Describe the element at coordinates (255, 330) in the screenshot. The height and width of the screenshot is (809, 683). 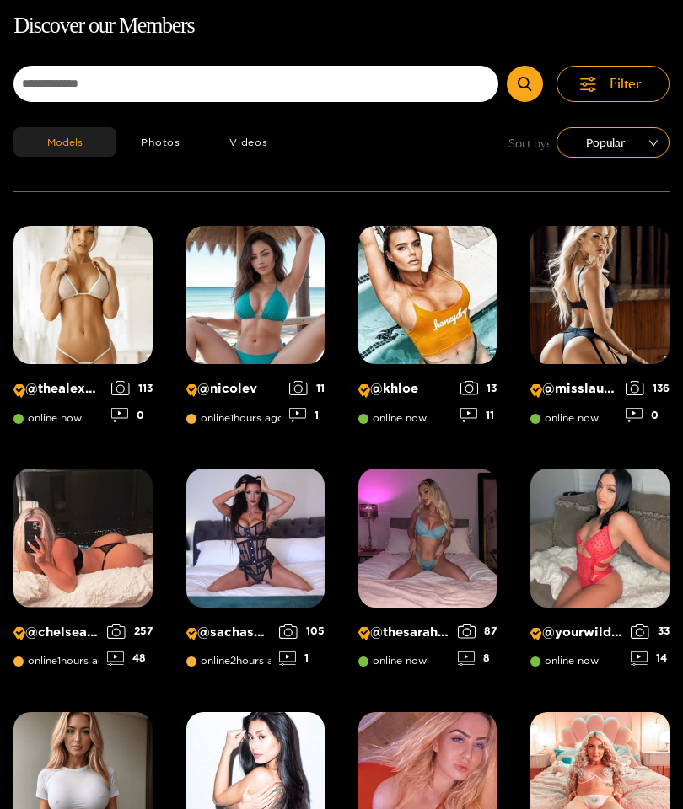
I see `a: Creator Profile Image: nicolev@nicolevonline1hours ago111` at that location.